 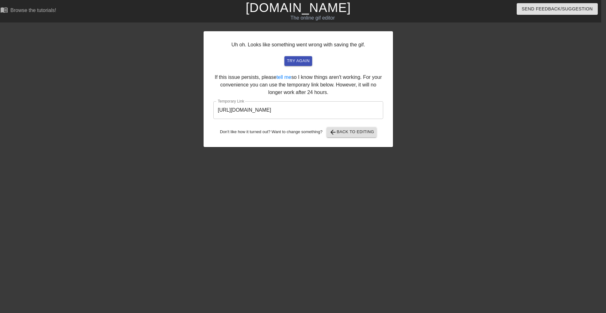 I want to click on span: Back to Editing, so click(x=352, y=132).